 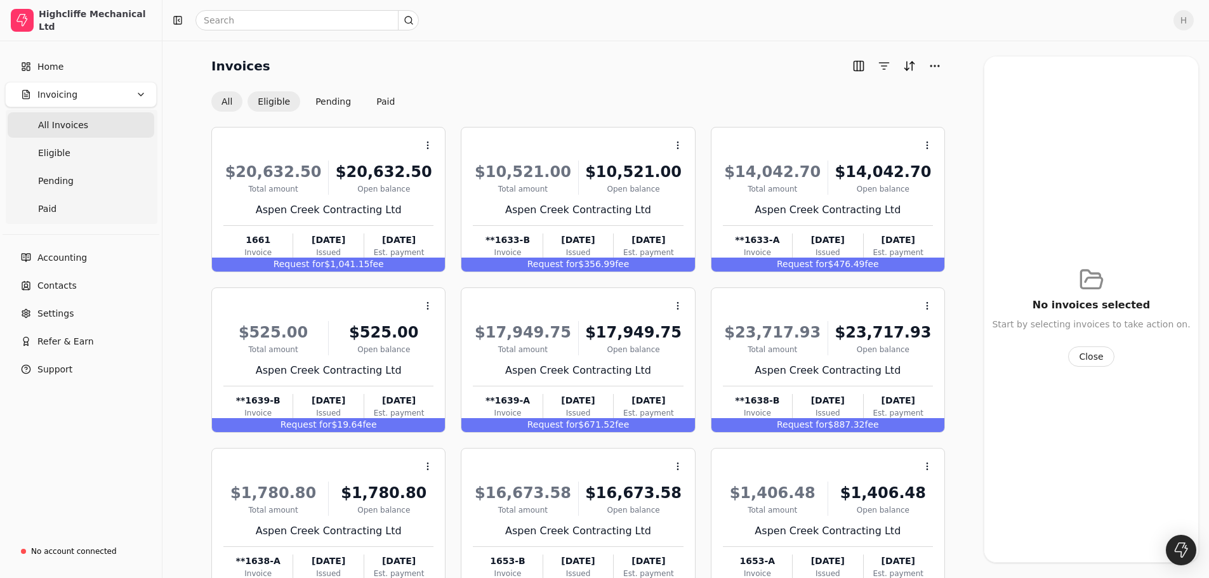 What do you see at coordinates (307, 20) in the screenshot?
I see `input: Search` at bounding box center [307, 20].